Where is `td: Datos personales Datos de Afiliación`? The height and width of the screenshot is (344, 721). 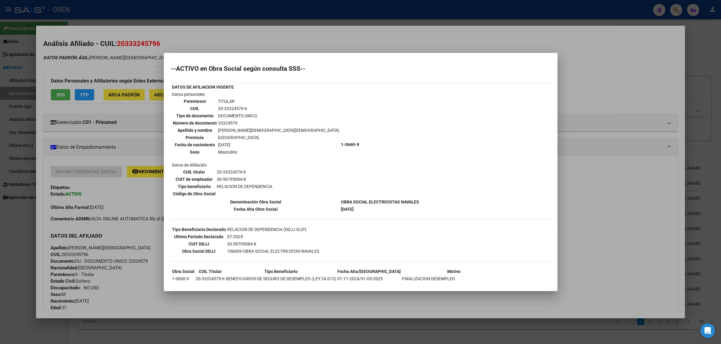
td: Datos personales Datos de Afiliación is located at coordinates (256, 145).